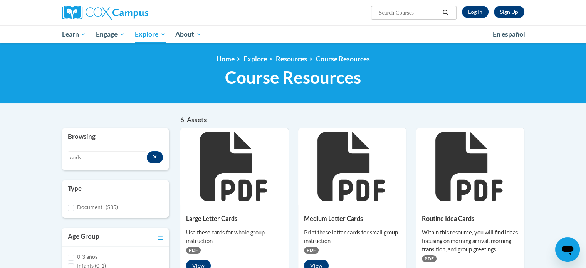 This screenshot has height=268, width=586. I want to click on input: Search resources, so click(107, 158).